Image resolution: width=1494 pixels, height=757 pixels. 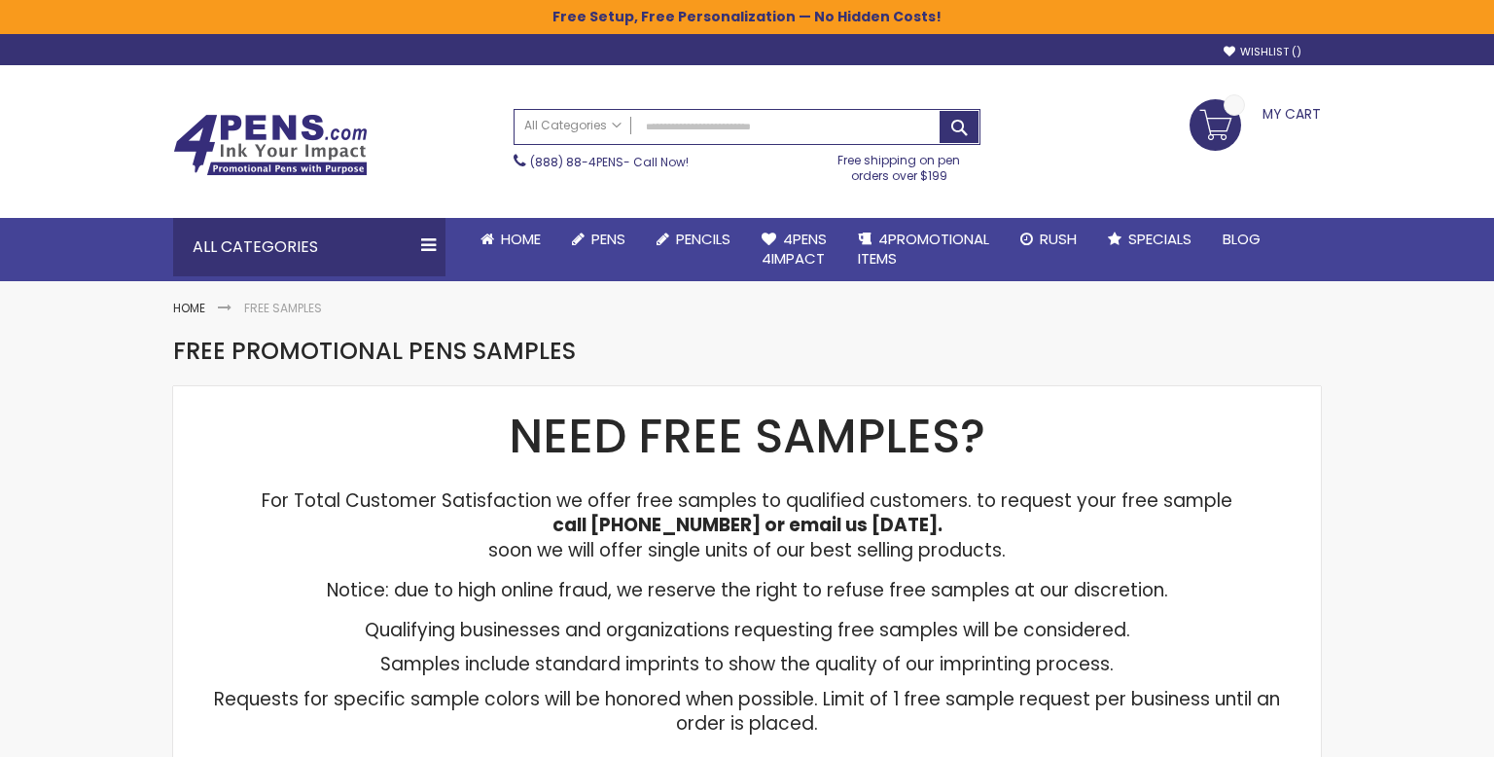 What do you see at coordinates (573, 126) in the screenshot?
I see `span: All Categories` at bounding box center [573, 126].